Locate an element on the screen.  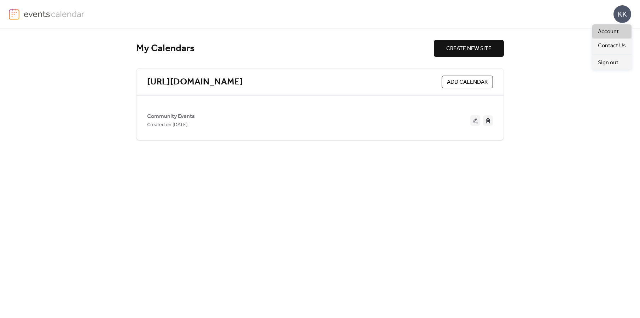
button: ADD CALENDAR is located at coordinates (467, 82).